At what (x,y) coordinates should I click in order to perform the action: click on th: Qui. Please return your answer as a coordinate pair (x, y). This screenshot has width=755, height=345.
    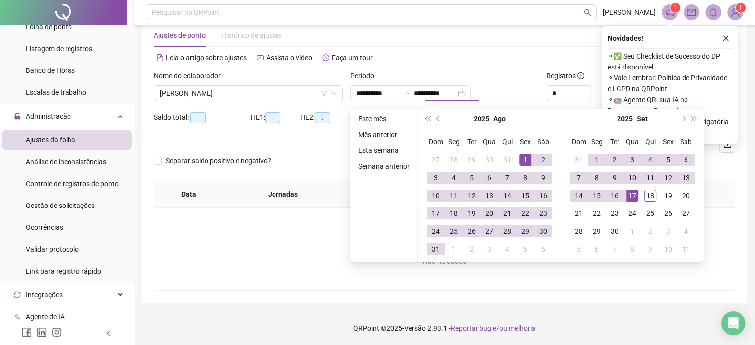
    Looking at the image, I should click on (507, 142).